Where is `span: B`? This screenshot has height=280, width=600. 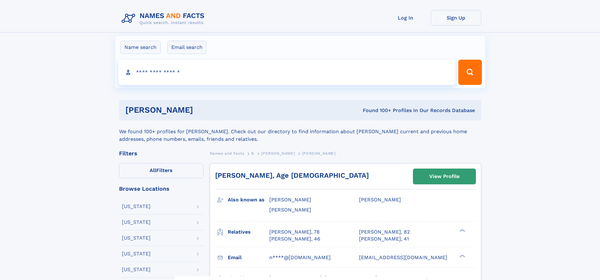 span: B is located at coordinates (253, 153).